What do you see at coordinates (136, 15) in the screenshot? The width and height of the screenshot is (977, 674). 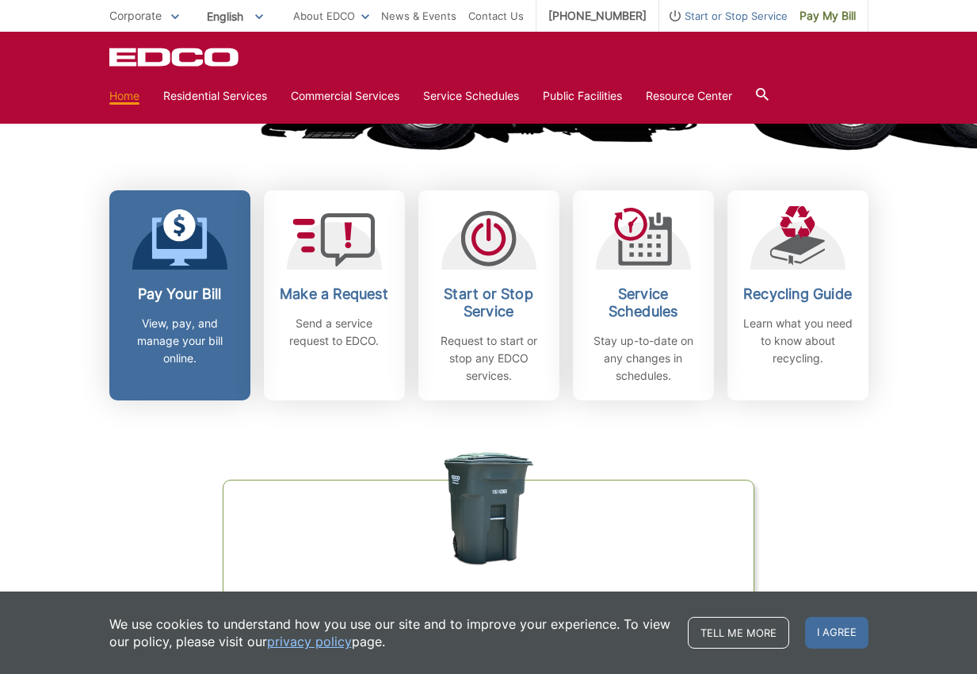 I see `span: Corporate` at bounding box center [136, 15].